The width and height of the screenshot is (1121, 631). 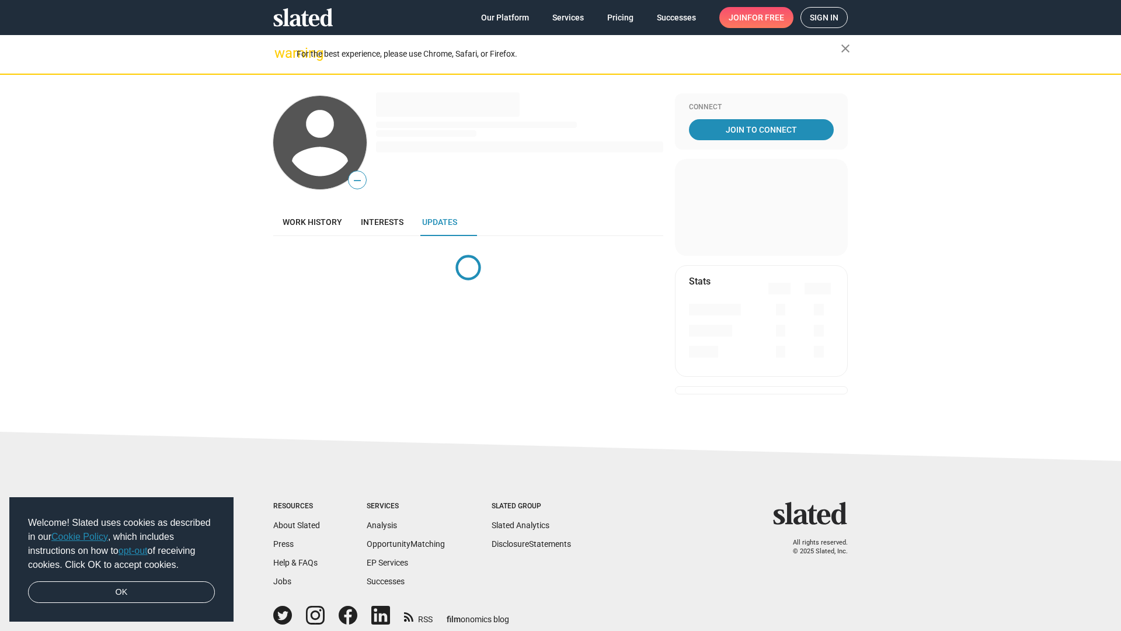 What do you see at coordinates (846, 48) in the screenshot?
I see `mat-icon: close` at bounding box center [846, 48].